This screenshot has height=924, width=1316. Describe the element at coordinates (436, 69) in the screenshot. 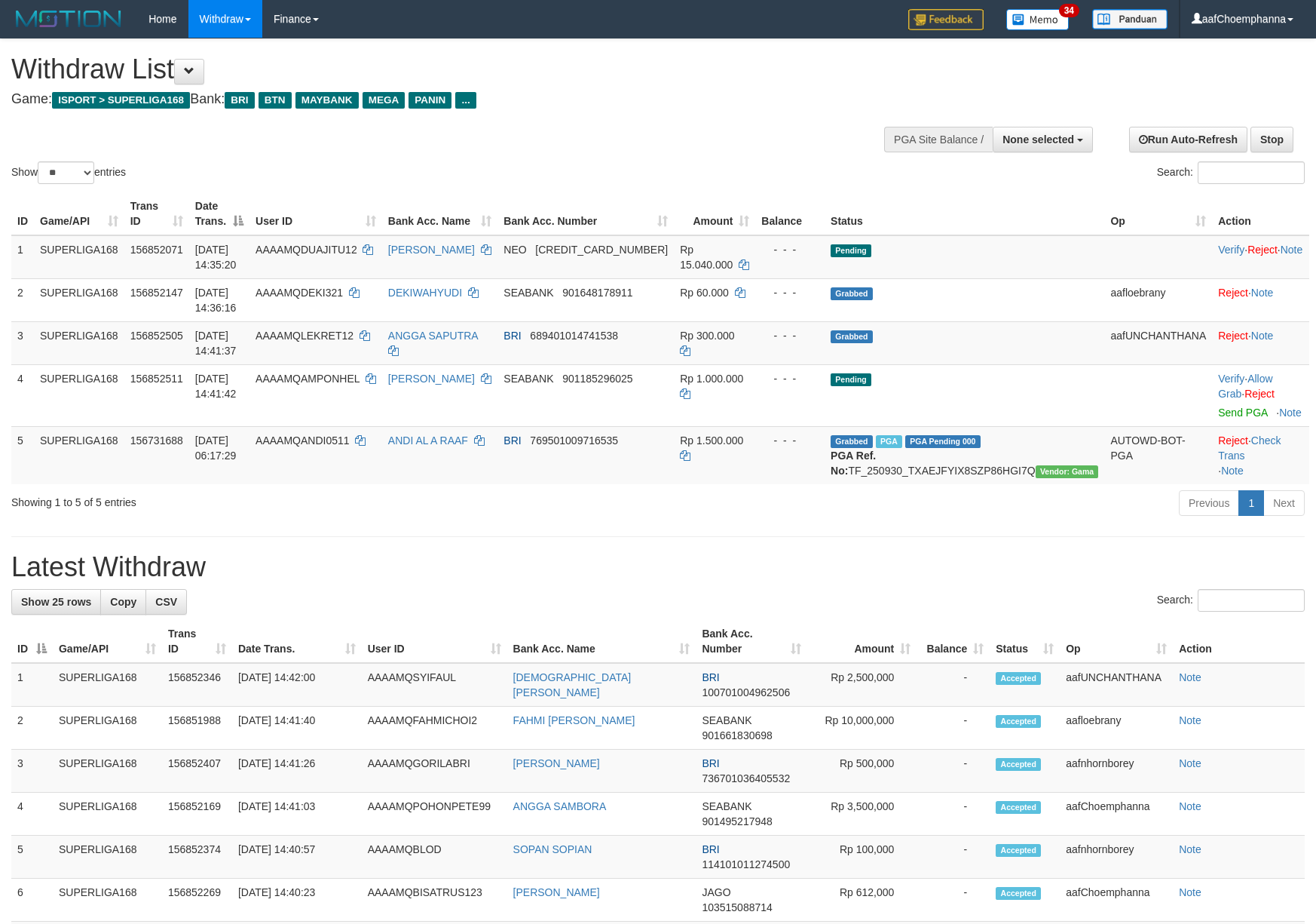

I see `h1: Withdraw List` at that location.